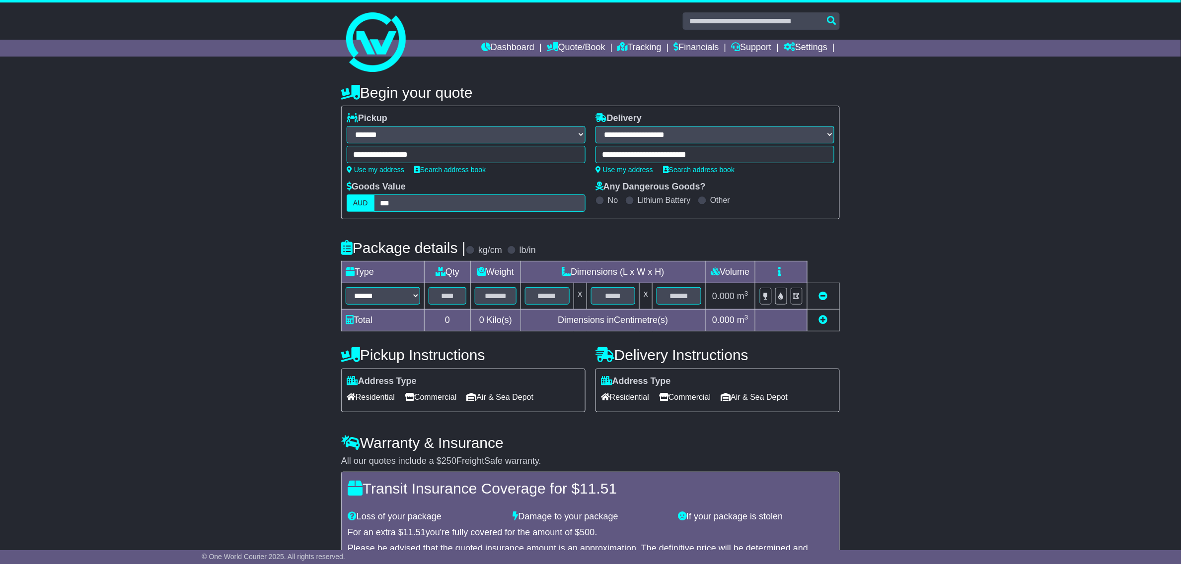  Describe the element at coordinates (720, 200) in the screenshot. I see `label: Other` at that location.